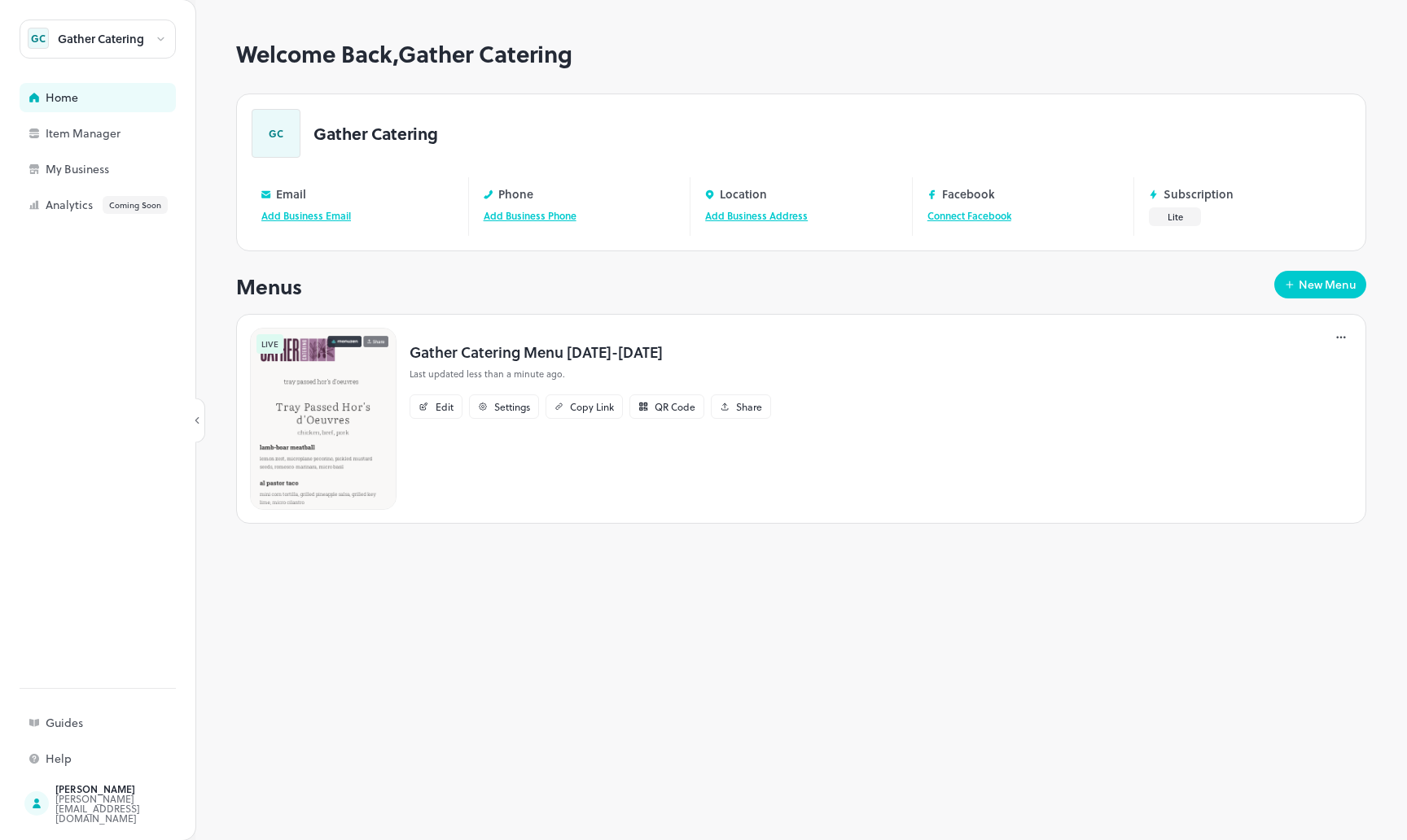 This screenshot has width=1407, height=840. What do you see at coordinates (127, 759) in the screenshot?
I see `div: Help` at bounding box center [127, 759].